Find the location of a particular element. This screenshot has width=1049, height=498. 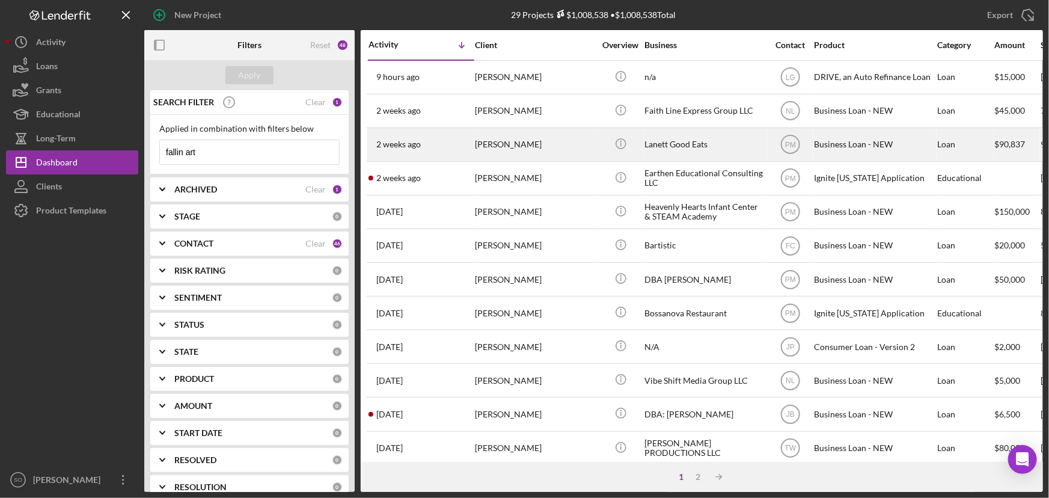

div: Applied in combination with filters below is located at coordinates (249, 129).